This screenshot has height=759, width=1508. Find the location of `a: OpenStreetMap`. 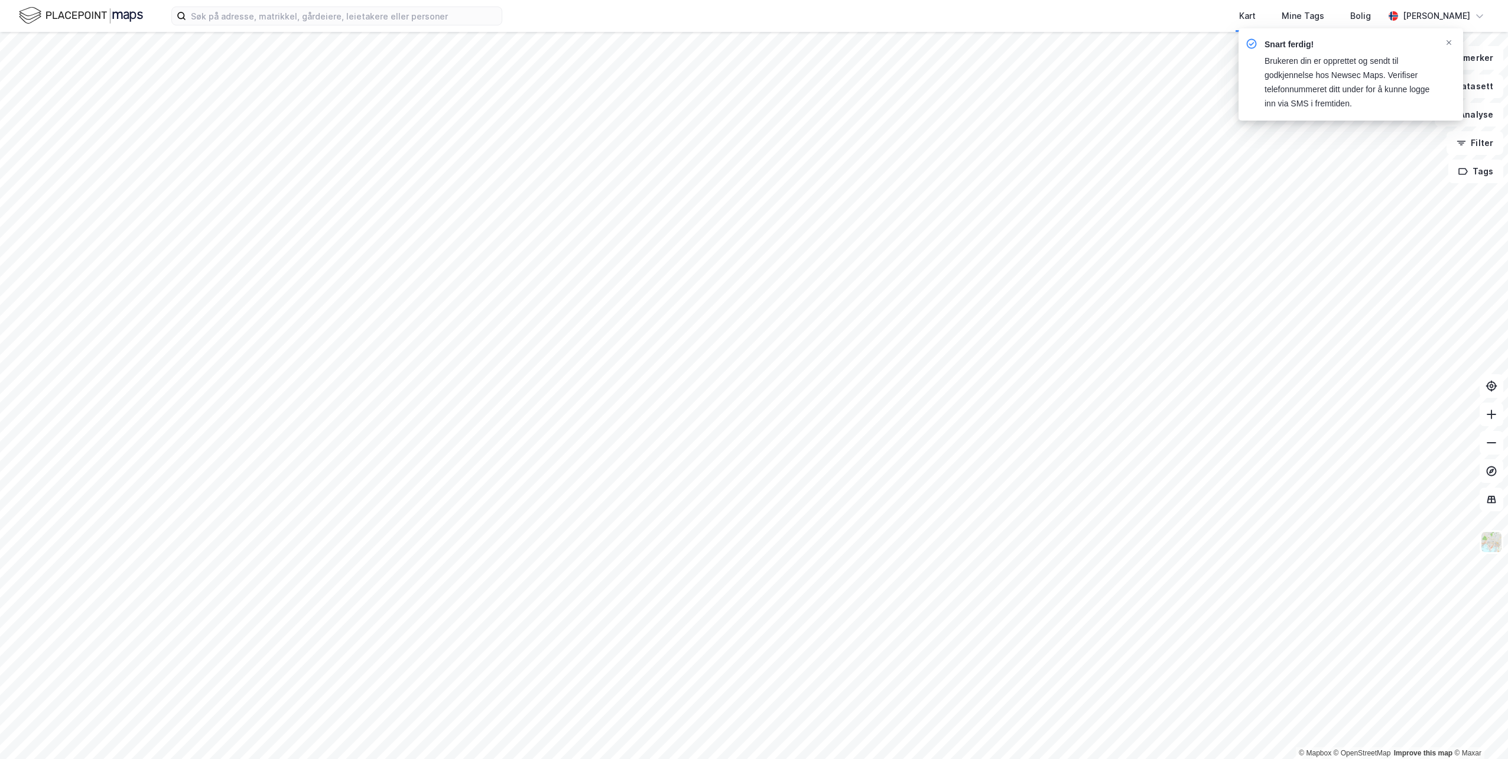

a: OpenStreetMap is located at coordinates (1362, 753).